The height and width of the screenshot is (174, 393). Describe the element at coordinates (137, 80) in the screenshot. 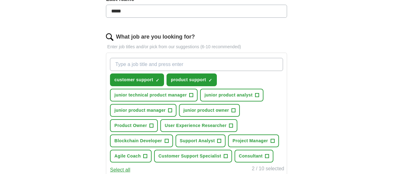

I see `button: customer support✓` at that location.